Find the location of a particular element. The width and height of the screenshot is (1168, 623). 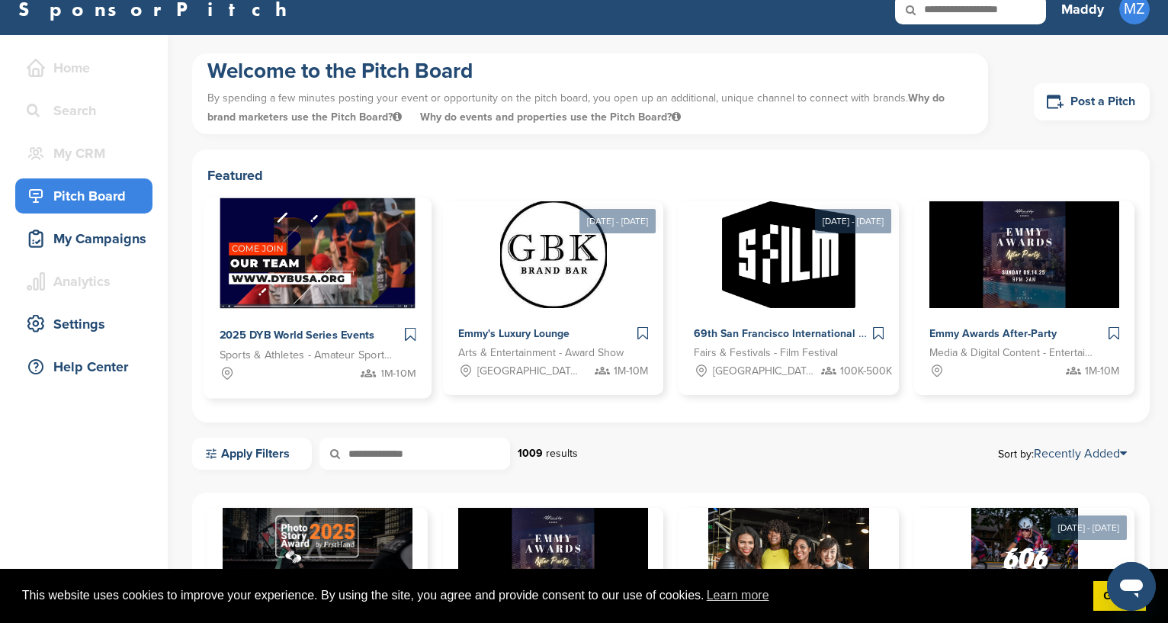

h1: Welcome to the Pitch Board is located at coordinates (590, 71).